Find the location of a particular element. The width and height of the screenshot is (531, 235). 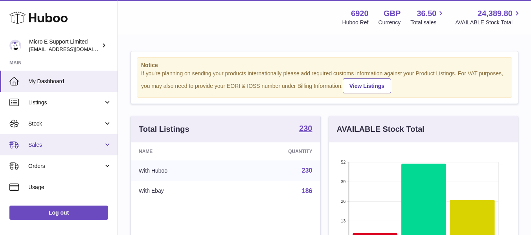

div: Currency is located at coordinates (389, 22).